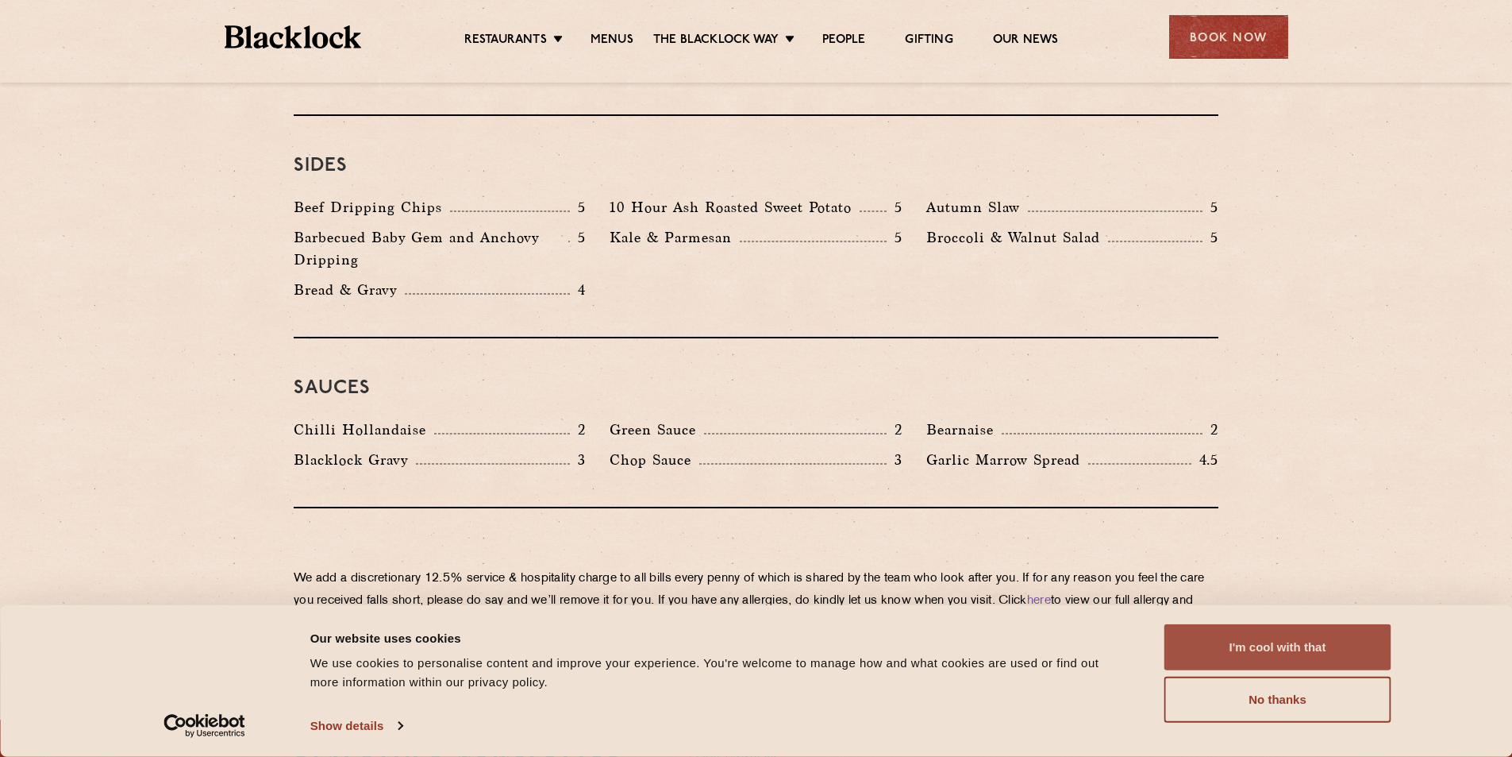 This screenshot has height=757, width=1512. Describe the element at coordinates (719, 672) in the screenshot. I see `div: We use cookies to personalise content and improve your experience. You're welcome to manage how a...` at that location.